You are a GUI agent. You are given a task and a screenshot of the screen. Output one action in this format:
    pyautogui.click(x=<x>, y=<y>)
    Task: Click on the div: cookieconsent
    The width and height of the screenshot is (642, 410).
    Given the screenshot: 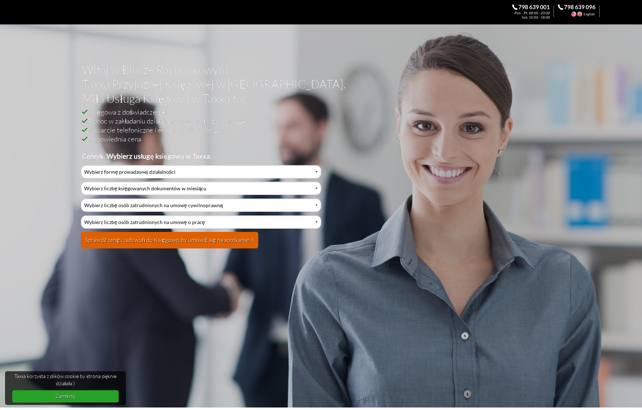 What is the action you would take?
    pyautogui.click(x=65, y=389)
    